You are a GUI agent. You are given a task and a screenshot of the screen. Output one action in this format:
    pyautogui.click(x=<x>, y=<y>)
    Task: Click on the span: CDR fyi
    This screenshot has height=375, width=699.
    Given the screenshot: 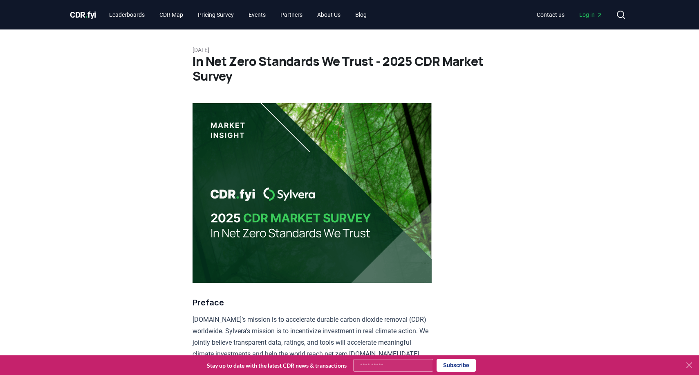 What is the action you would take?
    pyautogui.click(x=83, y=15)
    